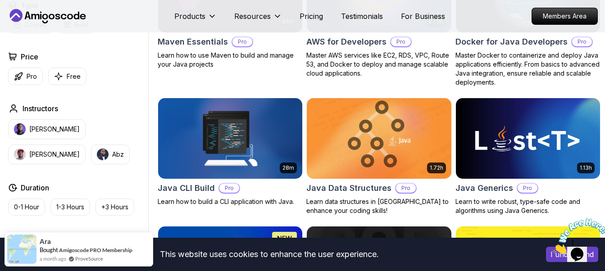  Describe the element at coordinates (118, 155) in the screenshot. I see `p: Abz` at that location.